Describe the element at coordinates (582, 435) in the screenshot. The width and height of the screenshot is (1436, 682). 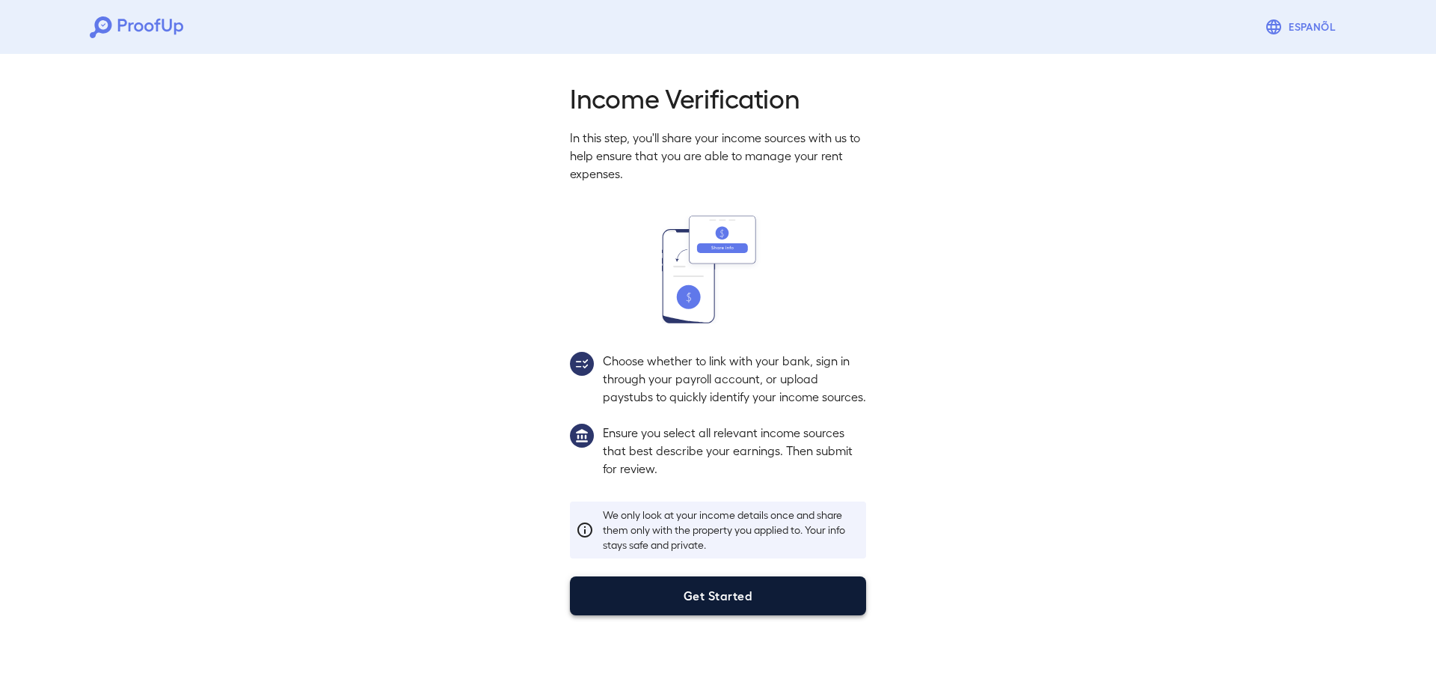
I see `img: group1.svg` at that location.